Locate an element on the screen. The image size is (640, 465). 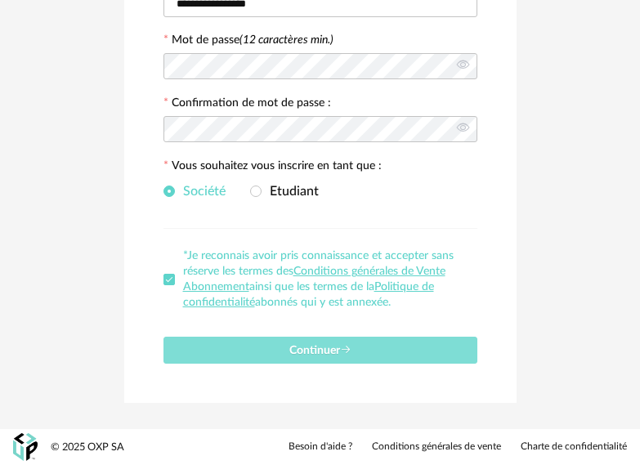
span: Continuer is located at coordinates (320, 351).